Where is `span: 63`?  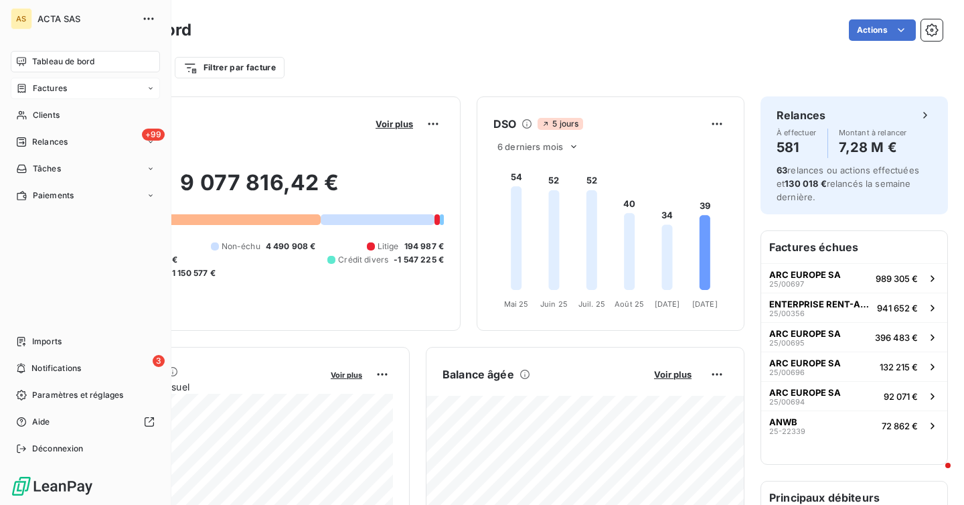
span: 63 is located at coordinates (782, 170).